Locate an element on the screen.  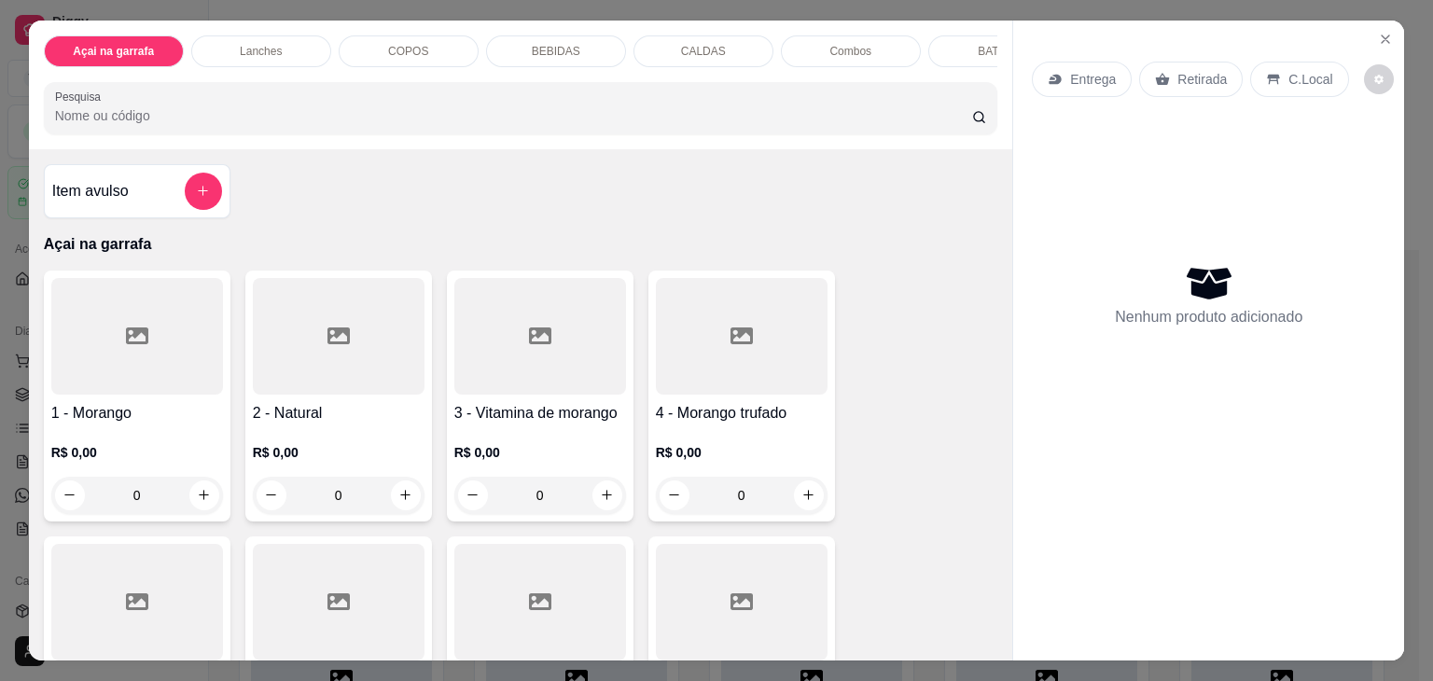
h4: 4 - Morango trufado is located at coordinates (742, 413).